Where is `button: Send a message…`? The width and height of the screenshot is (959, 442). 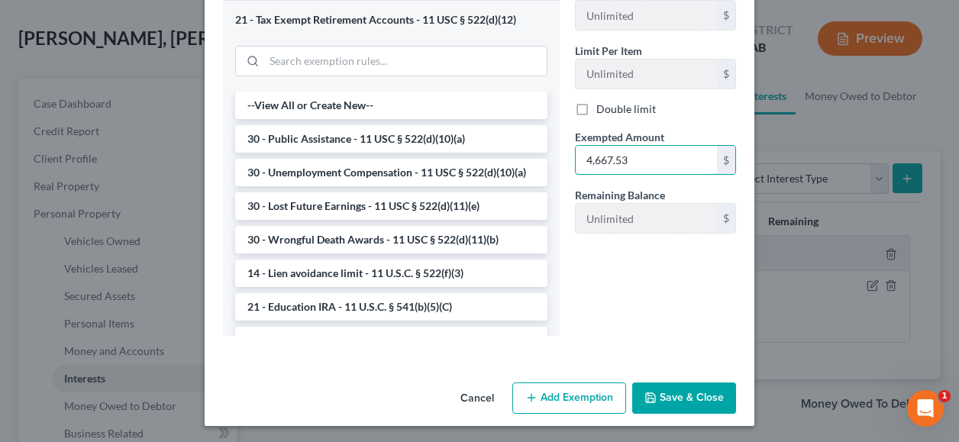
button: Send a message… is located at coordinates (274, 331).